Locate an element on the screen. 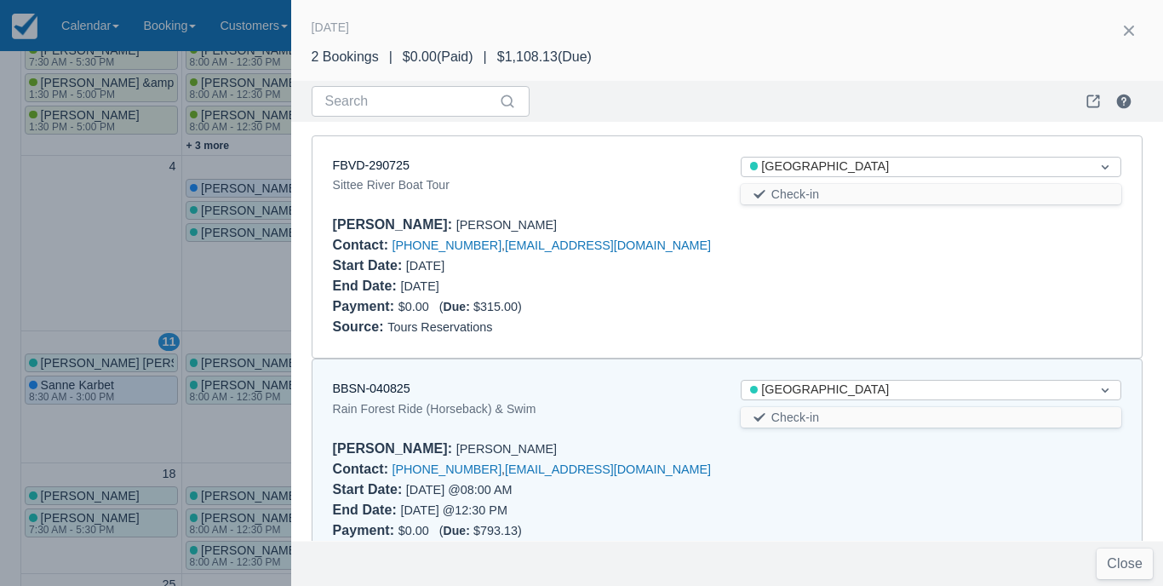 The width and height of the screenshot is (1163, 586). div: Tours Reservations is located at coordinates (727, 327).